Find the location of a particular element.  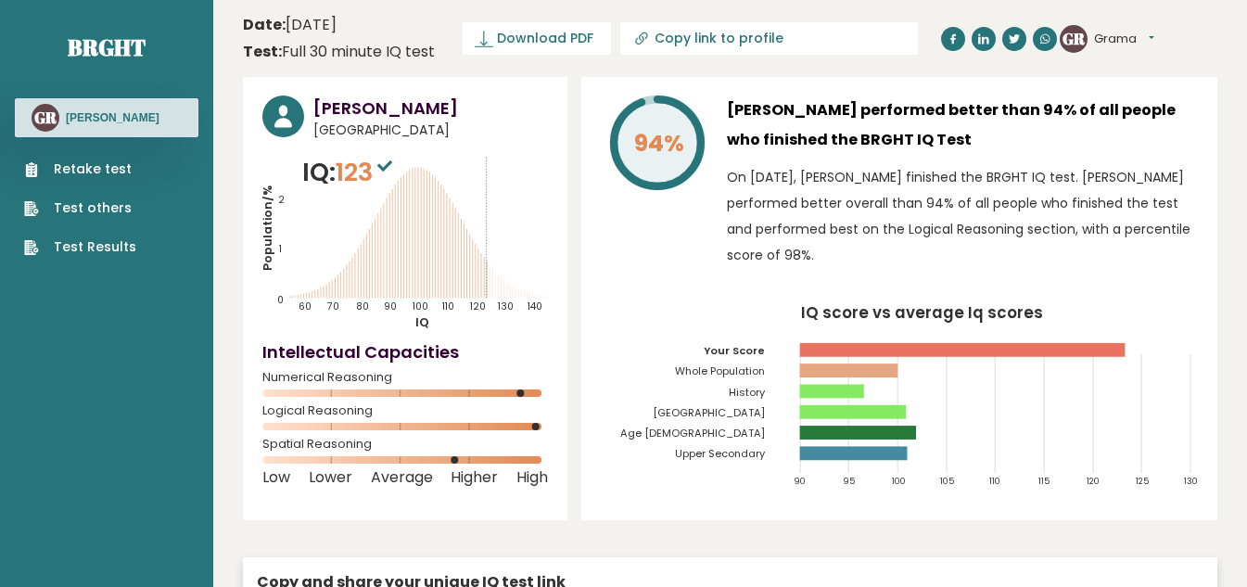

tspan: 80 is located at coordinates (362, 306).